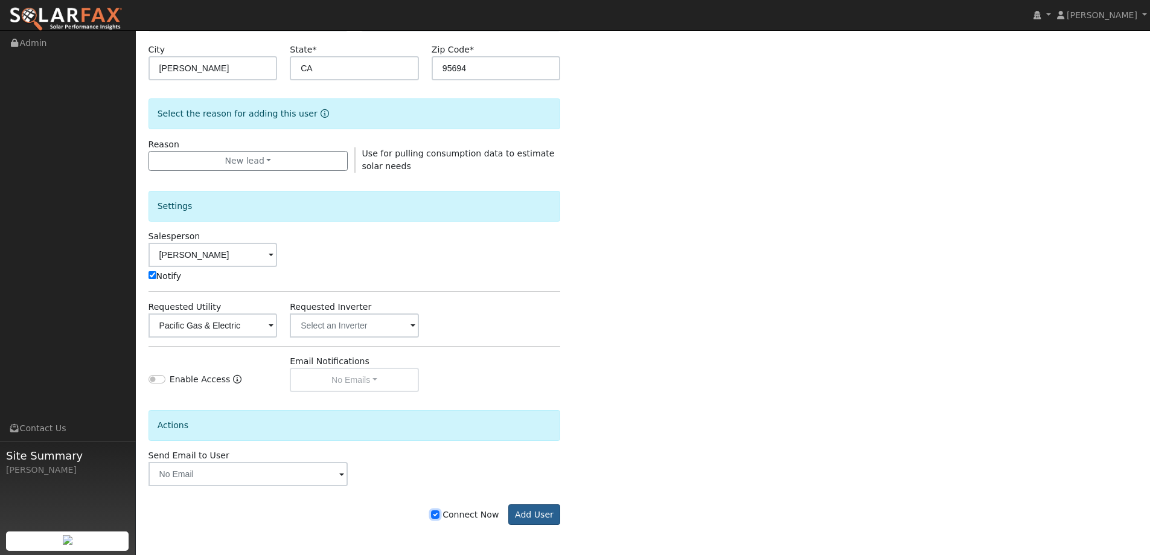 This screenshot has width=1150, height=555. What do you see at coordinates (68, 455) in the screenshot?
I see `span: Site Summary` at bounding box center [68, 455].